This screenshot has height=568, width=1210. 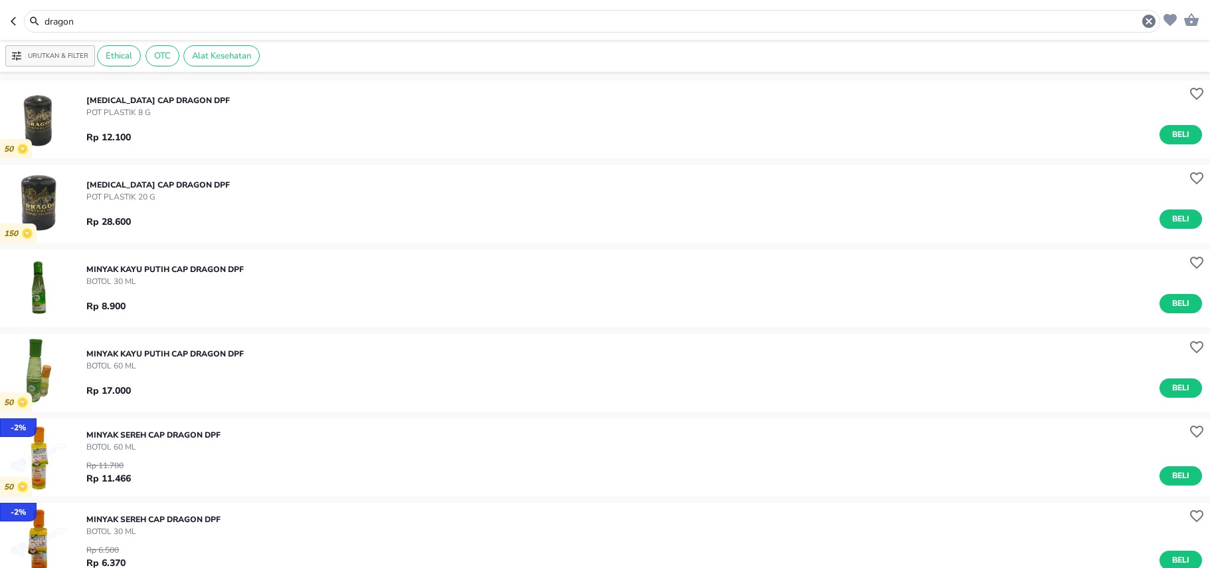 What do you see at coordinates (108, 478) in the screenshot?
I see `p: Rp 11.466` at bounding box center [108, 478].